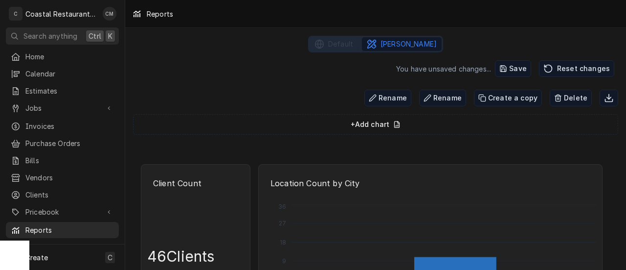  Describe the element at coordinates (284, 261) in the screenshot. I see `tspan: 9` at that location.